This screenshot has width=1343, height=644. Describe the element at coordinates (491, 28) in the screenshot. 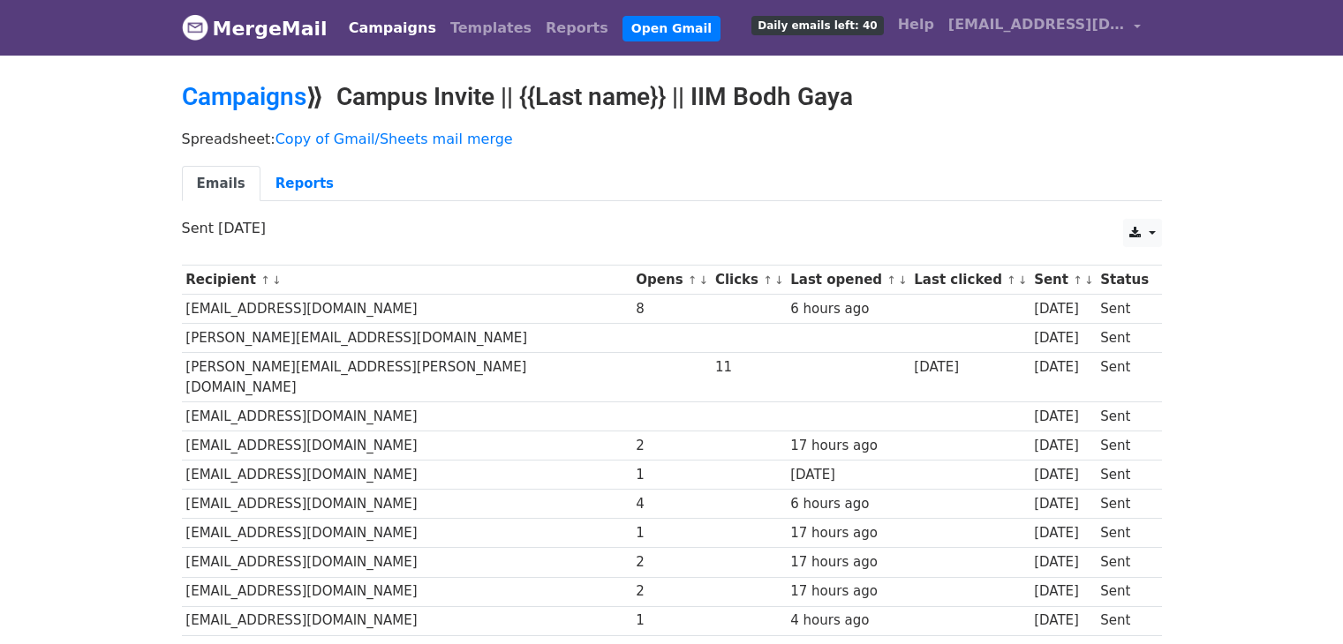

I see `a: Templates` at that location.